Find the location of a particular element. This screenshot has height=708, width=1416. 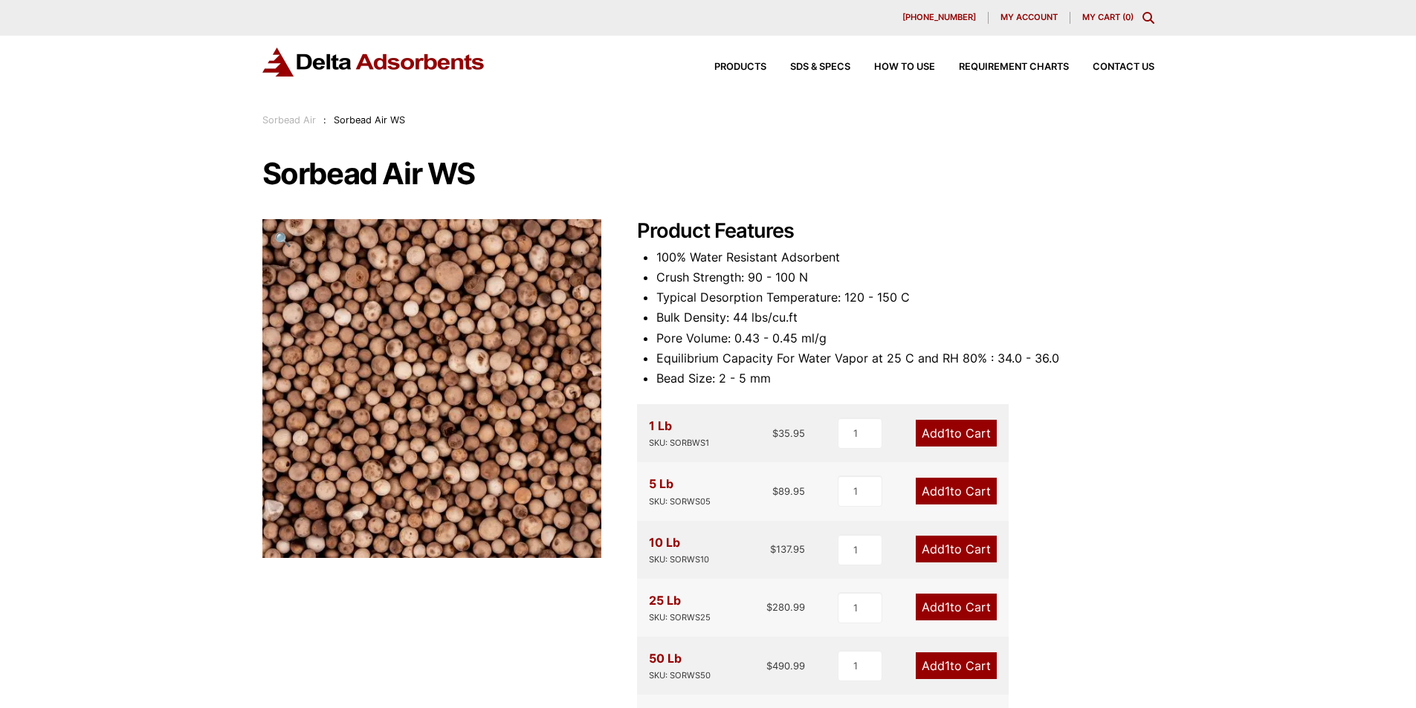

li: Crush Strength: 90 - 100 N is located at coordinates (905, 277).